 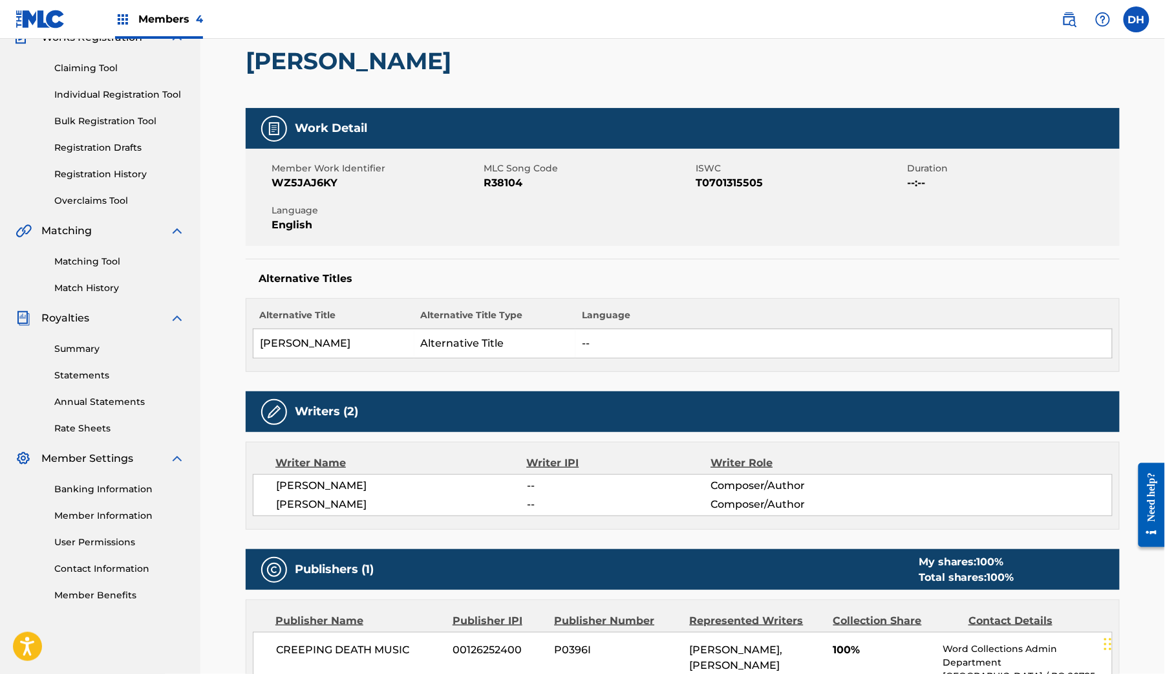 What do you see at coordinates (23, 318) in the screenshot?
I see `img: Royalties` at bounding box center [23, 318].